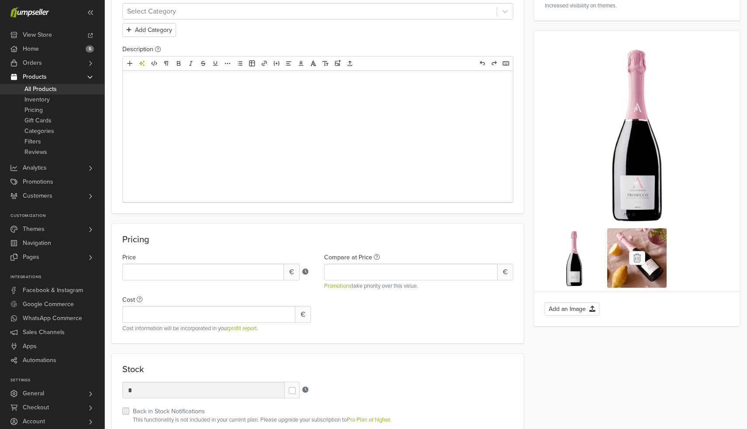  What do you see at coordinates (37, 35) in the screenshot?
I see `span: View Store` at bounding box center [37, 35].